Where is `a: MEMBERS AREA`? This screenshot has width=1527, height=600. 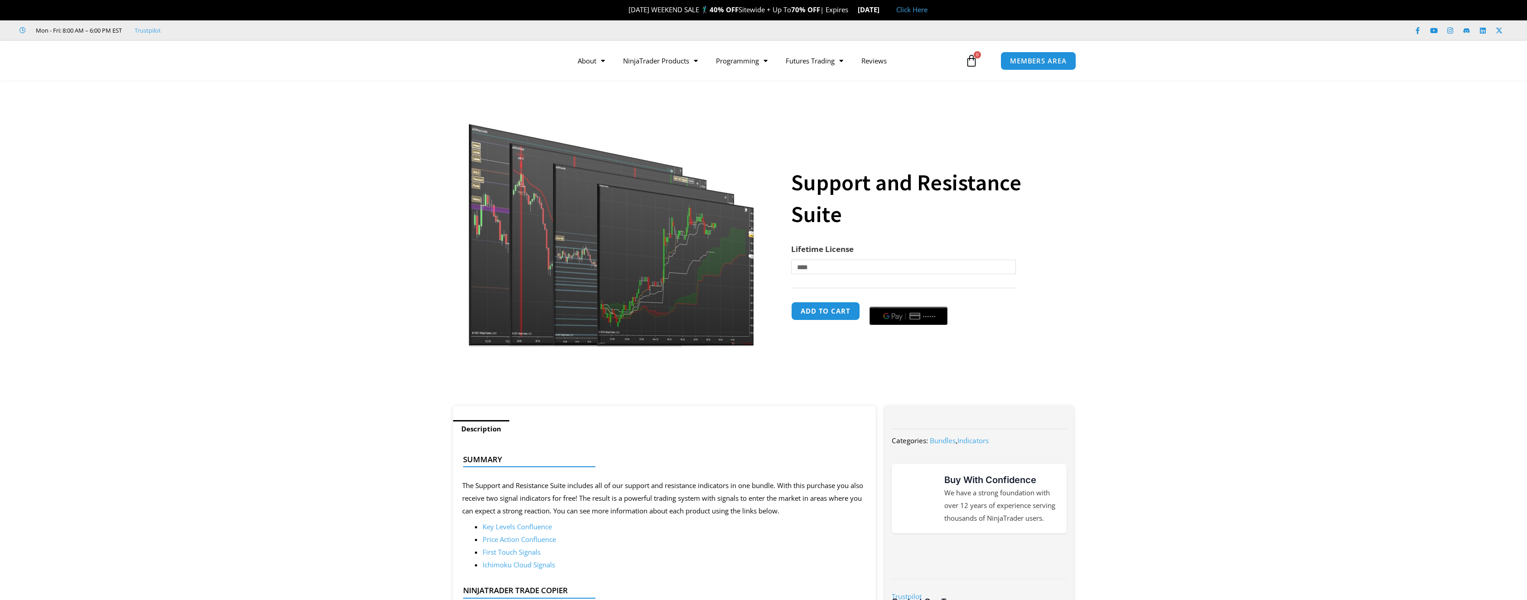 a: MEMBERS AREA is located at coordinates (1038, 61).